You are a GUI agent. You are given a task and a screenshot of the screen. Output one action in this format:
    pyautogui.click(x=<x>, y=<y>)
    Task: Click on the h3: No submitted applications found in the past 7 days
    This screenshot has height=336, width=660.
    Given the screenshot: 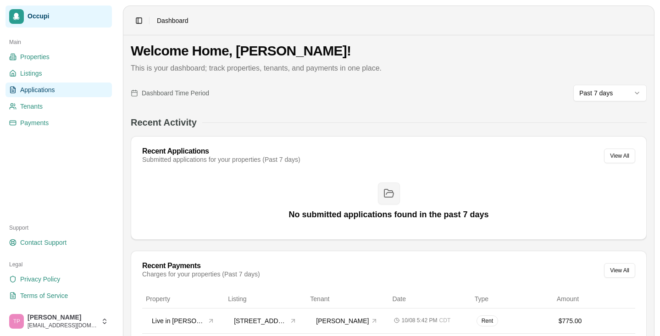 What is the action you would take?
    pyautogui.click(x=388, y=215)
    